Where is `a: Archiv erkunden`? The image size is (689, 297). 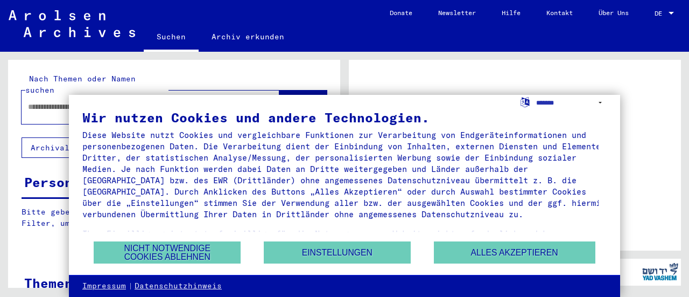 a: Archiv erkunden is located at coordinates (248, 37).